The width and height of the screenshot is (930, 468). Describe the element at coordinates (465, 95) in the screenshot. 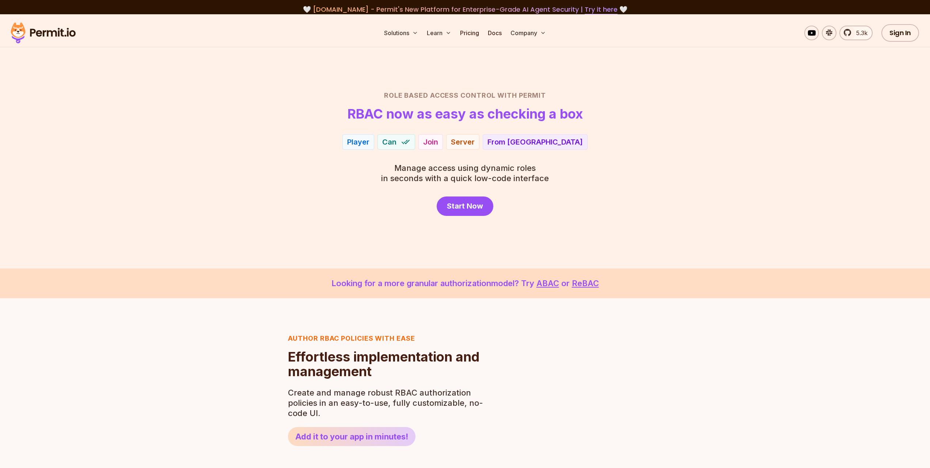

I see `h2: Role Based Access Control` at that location.